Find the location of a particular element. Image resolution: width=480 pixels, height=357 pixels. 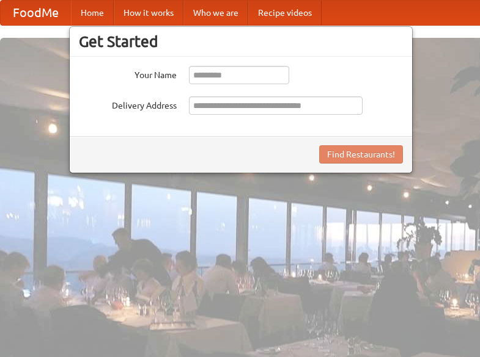

label: Your Name is located at coordinates (128, 73).